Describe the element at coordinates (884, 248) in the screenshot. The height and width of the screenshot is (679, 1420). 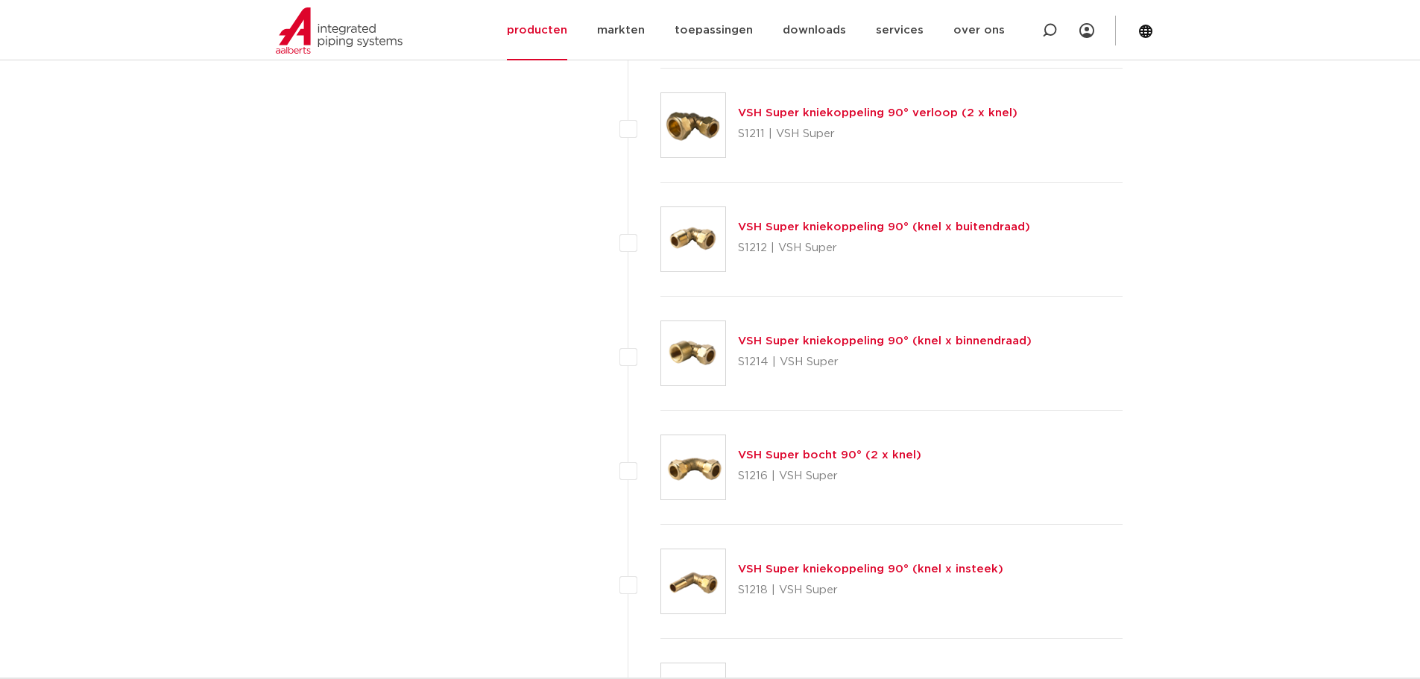
I see `p: S1212 | VSH Super` at that location.